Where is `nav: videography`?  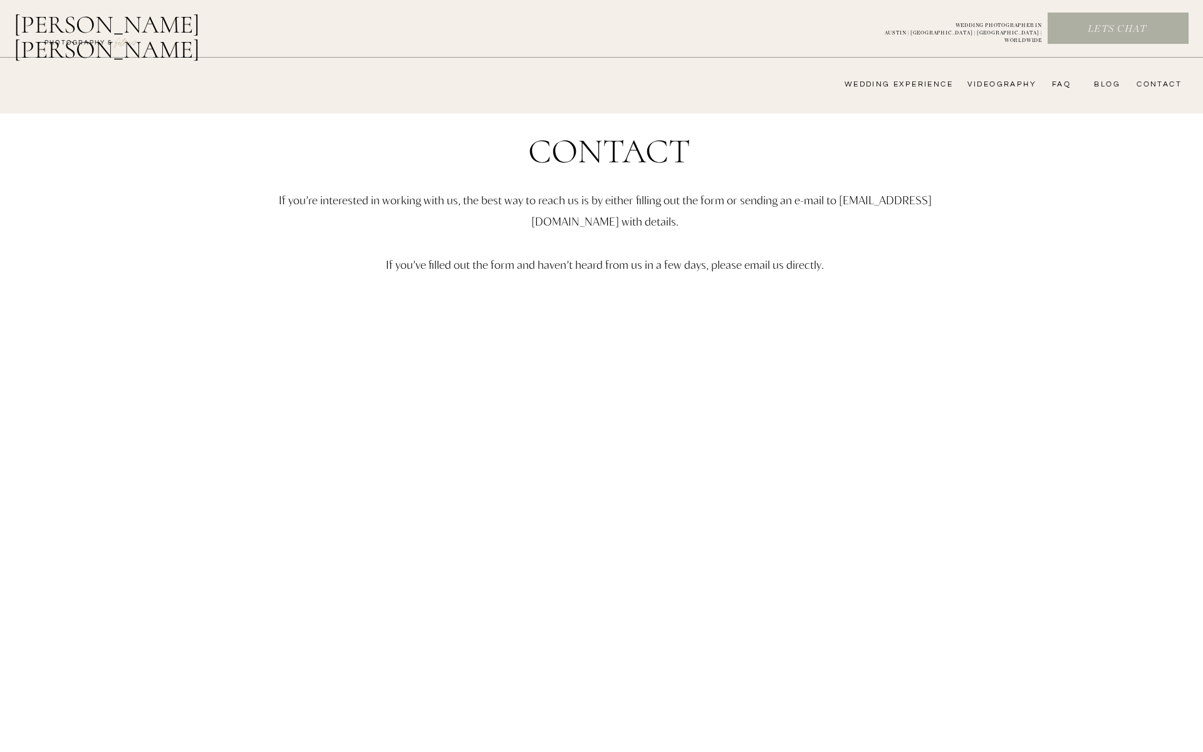 nav: videography is located at coordinates (1000, 85).